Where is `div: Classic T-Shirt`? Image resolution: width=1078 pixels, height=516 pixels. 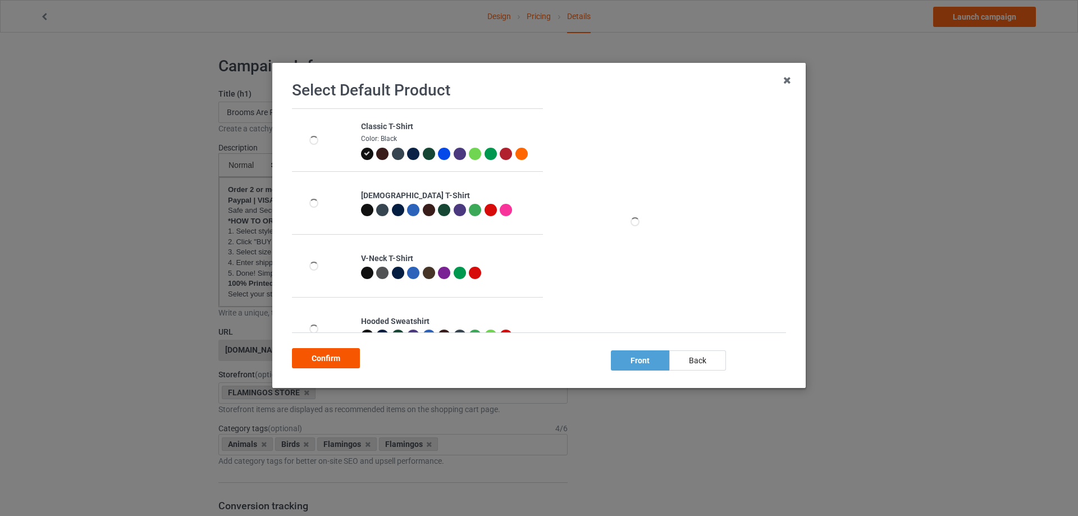 div: Classic T-Shirt is located at coordinates (449, 127).